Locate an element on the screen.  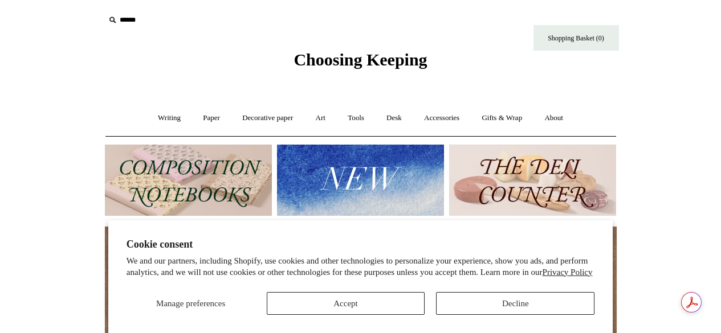
img: 202302 Composition ledgers.jpg__PID:69722ee6-fa44-49dd-a067-31375e5d54ec is located at coordinates (188, 180).